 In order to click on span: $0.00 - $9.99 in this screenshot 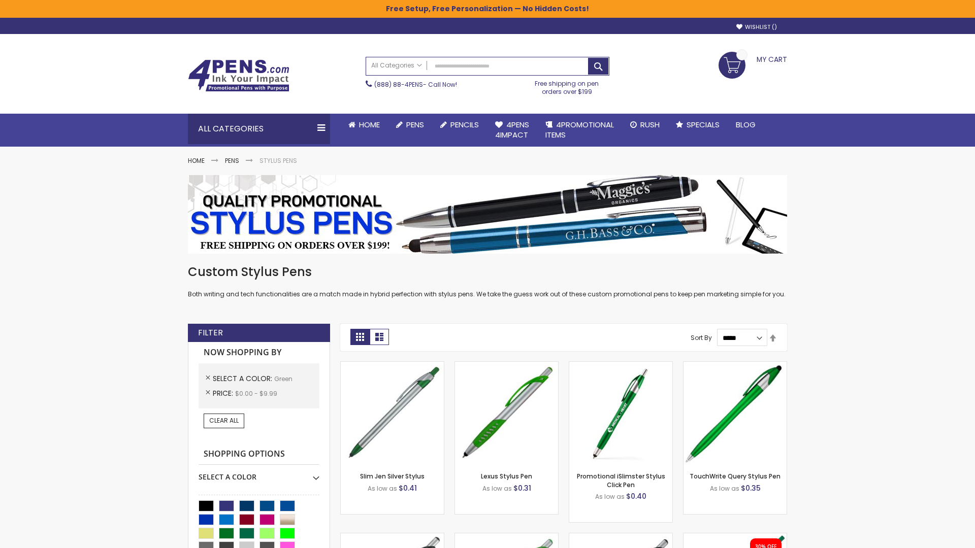, I will do `click(256, 393)`.